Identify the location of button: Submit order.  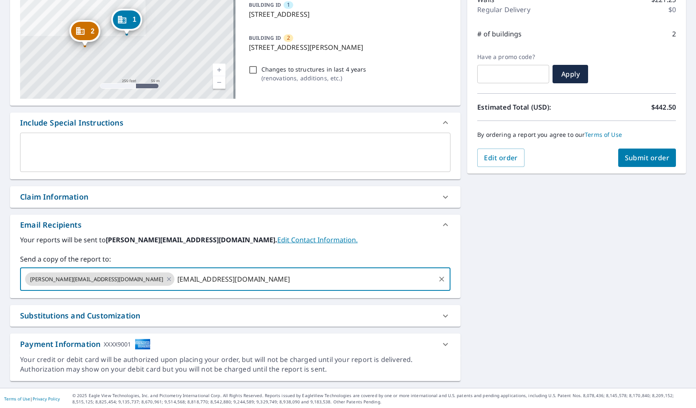
(647, 158).